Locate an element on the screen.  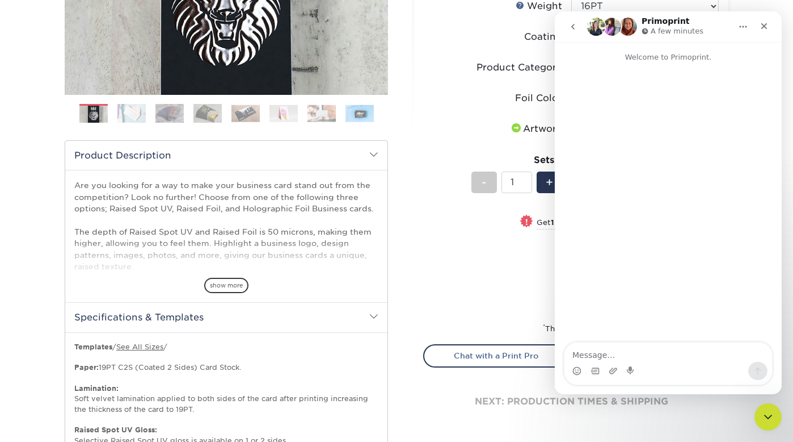
small: The selected quantity will be is located at coordinates (631, 328).